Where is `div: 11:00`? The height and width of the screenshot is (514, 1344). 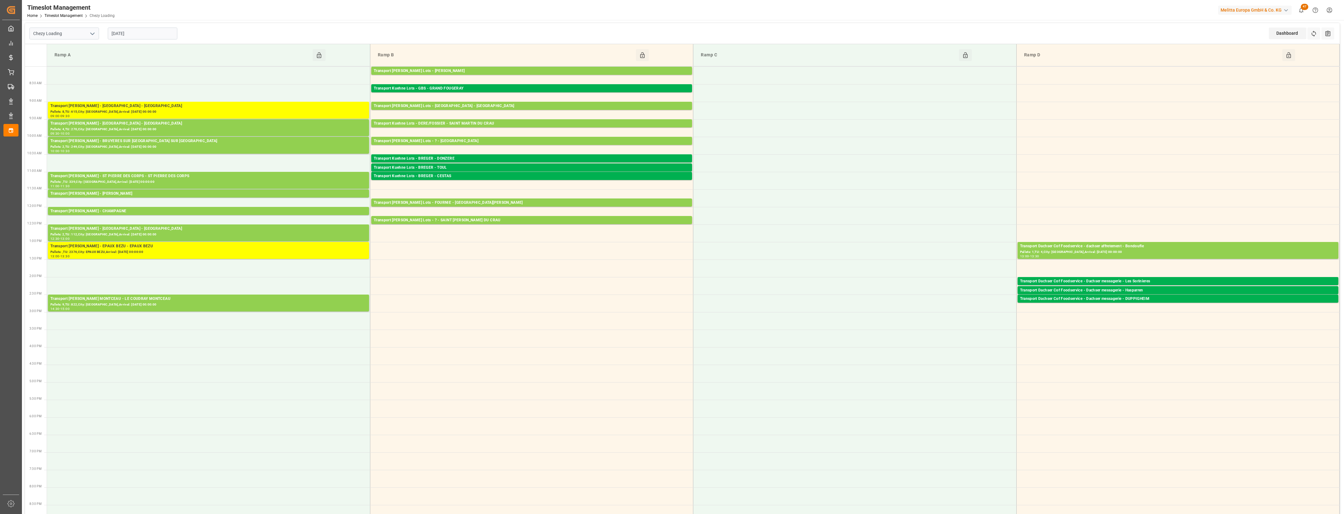 div: 11:00 is located at coordinates (55, 186).